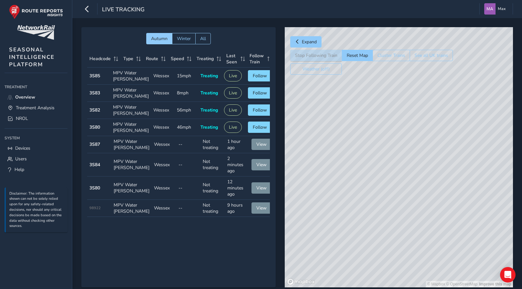 This screenshot has height=289, width=522. What do you see at coordinates (237, 188) in the screenshot?
I see `td: 12 minutes ago` at bounding box center [237, 188].